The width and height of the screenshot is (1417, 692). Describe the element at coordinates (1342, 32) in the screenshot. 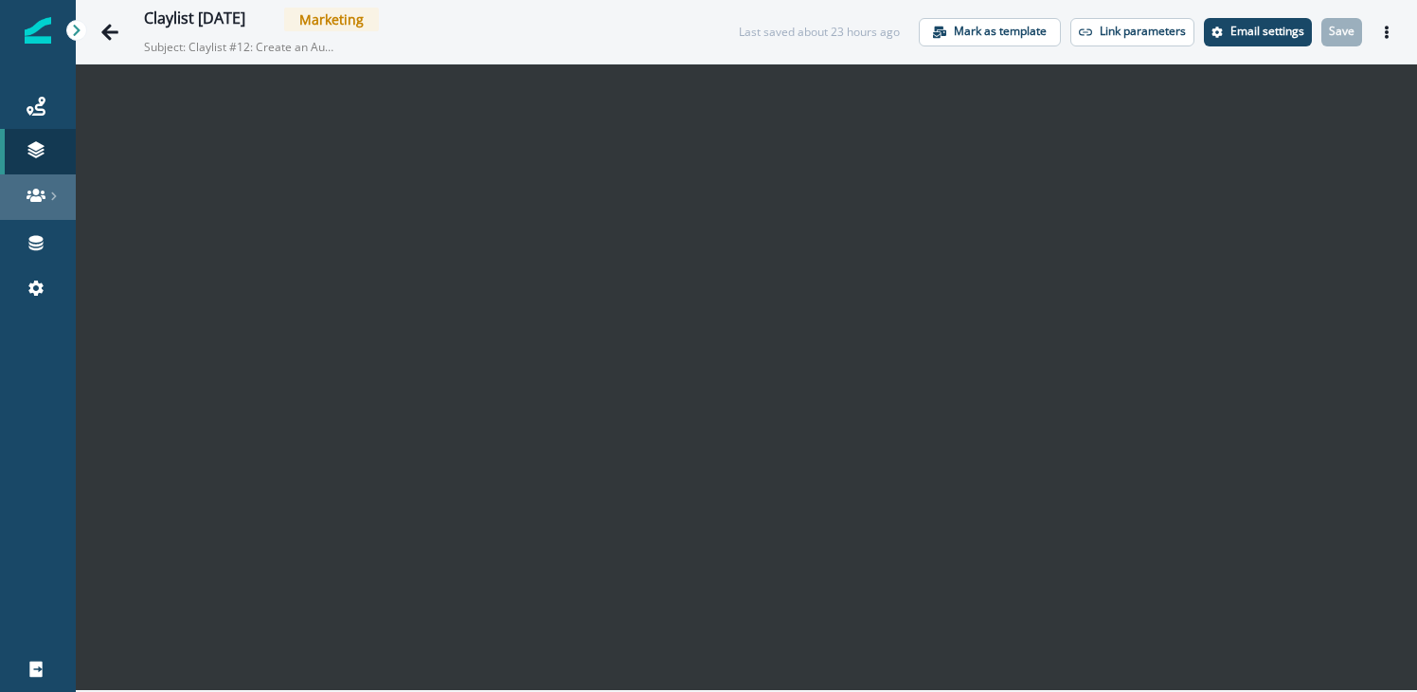

I see `button: Save` at that location.